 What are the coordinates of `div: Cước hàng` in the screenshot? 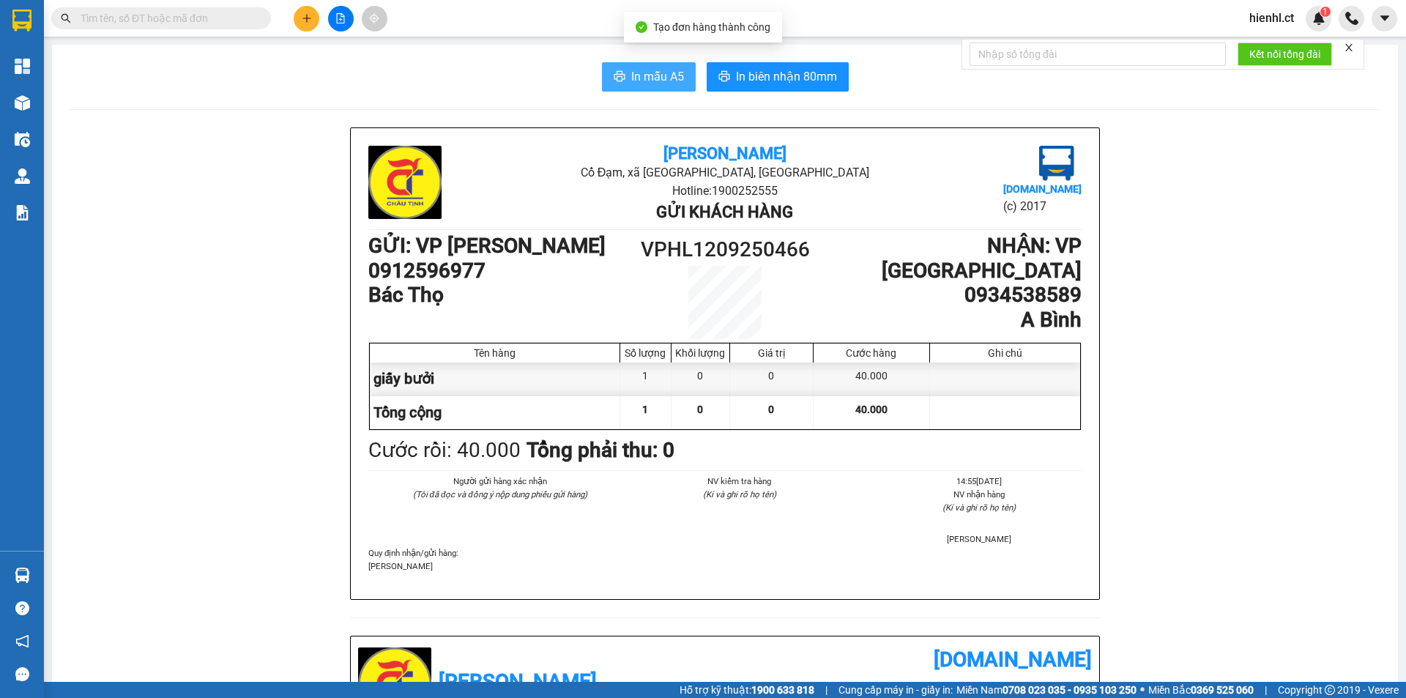 It's located at (872, 353).